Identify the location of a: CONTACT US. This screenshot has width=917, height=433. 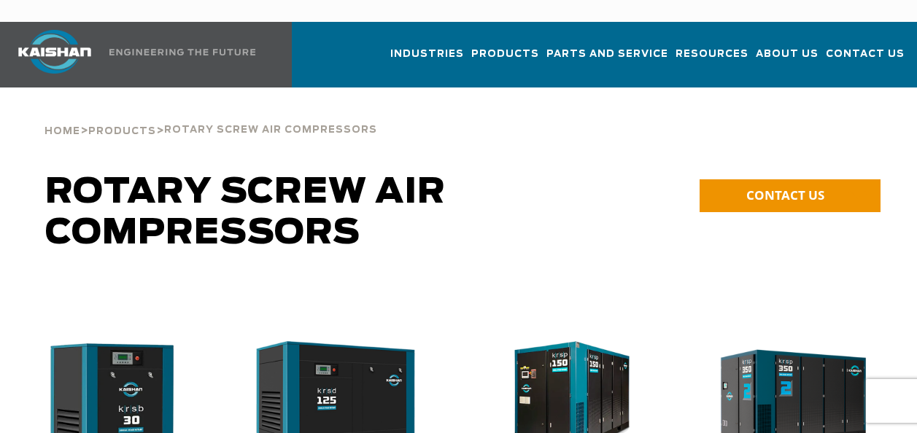
(790, 195).